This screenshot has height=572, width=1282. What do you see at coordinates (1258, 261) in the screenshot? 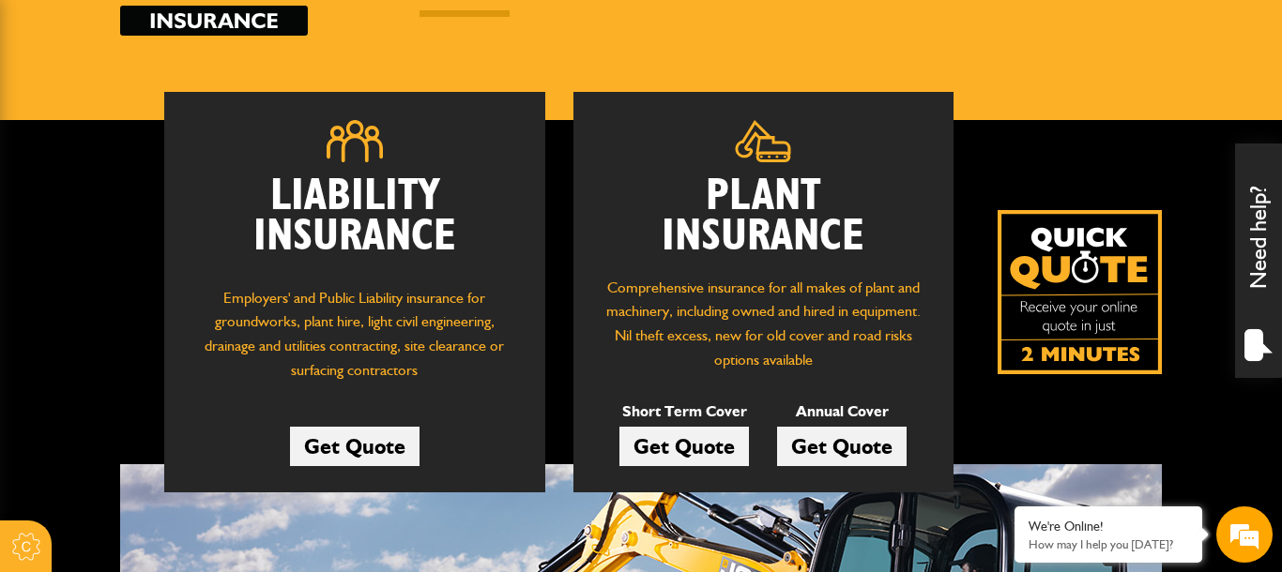
I see `div: Need help?` at bounding box center [1258, 261].